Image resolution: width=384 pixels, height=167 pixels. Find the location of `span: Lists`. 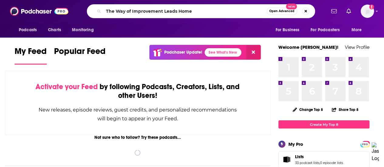

span: Lists is located at coordinates (300, 157).